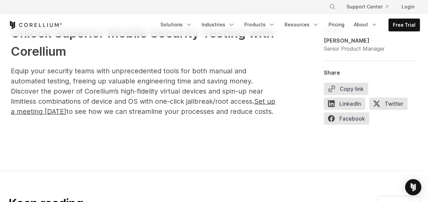 This screenshot has height=202, width=428. I want to click on div: Senior Product Manager, so click(354, 49).